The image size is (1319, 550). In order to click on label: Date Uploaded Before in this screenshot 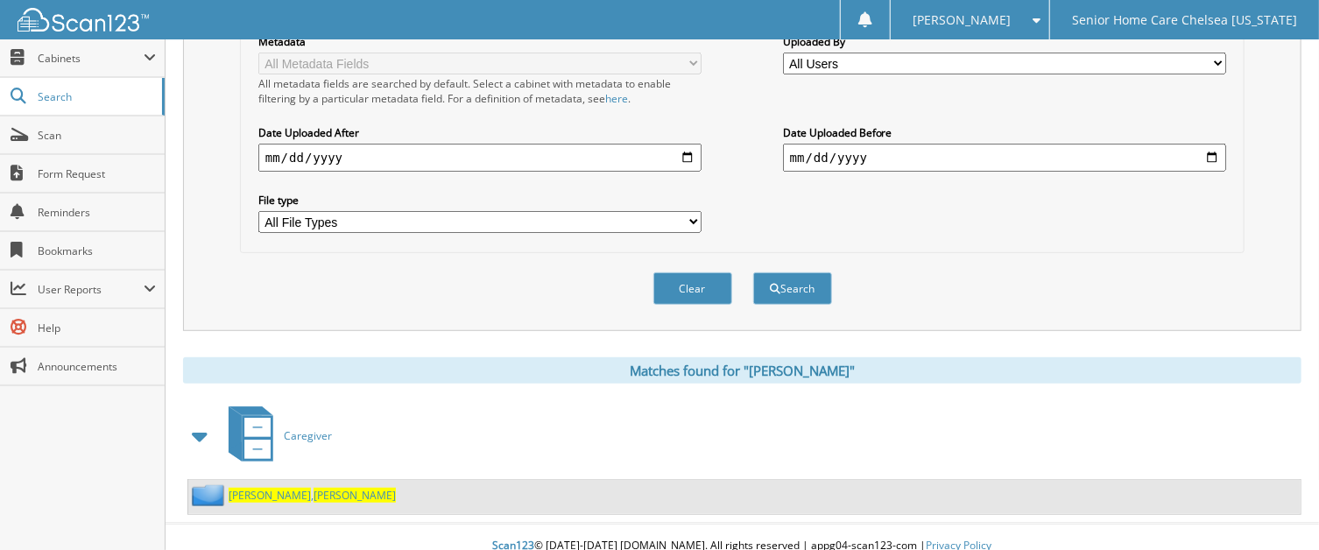, I will do `click(1005, 132)`.